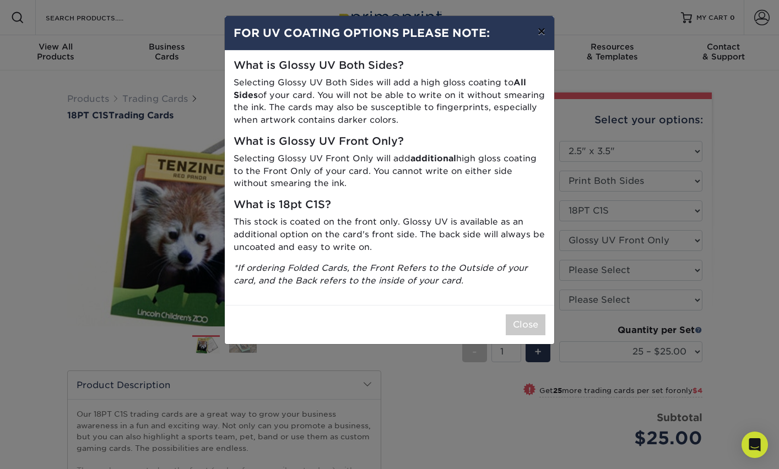 The height and width of the screenshot is (469, 779). What do you see at coordinates (389, 171) in the screenshot?
I see `p: Selecting Glossy UV Front Only will add high gloss coating to the Front Only of your card. You ca...` at bounding box center [389, 171].